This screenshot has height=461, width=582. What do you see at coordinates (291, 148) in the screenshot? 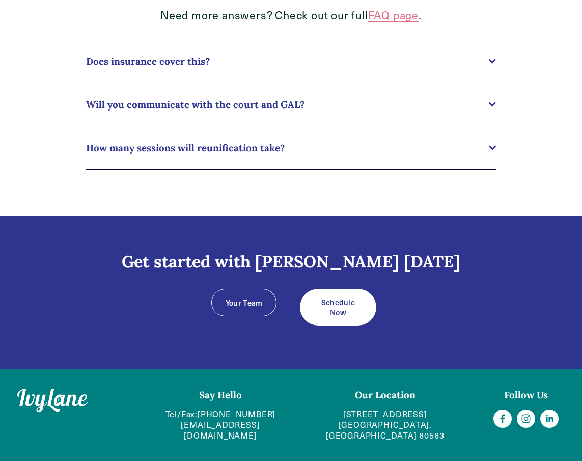
I see `button: How many sessions will reunification take?` at bounding box center [291, 148].